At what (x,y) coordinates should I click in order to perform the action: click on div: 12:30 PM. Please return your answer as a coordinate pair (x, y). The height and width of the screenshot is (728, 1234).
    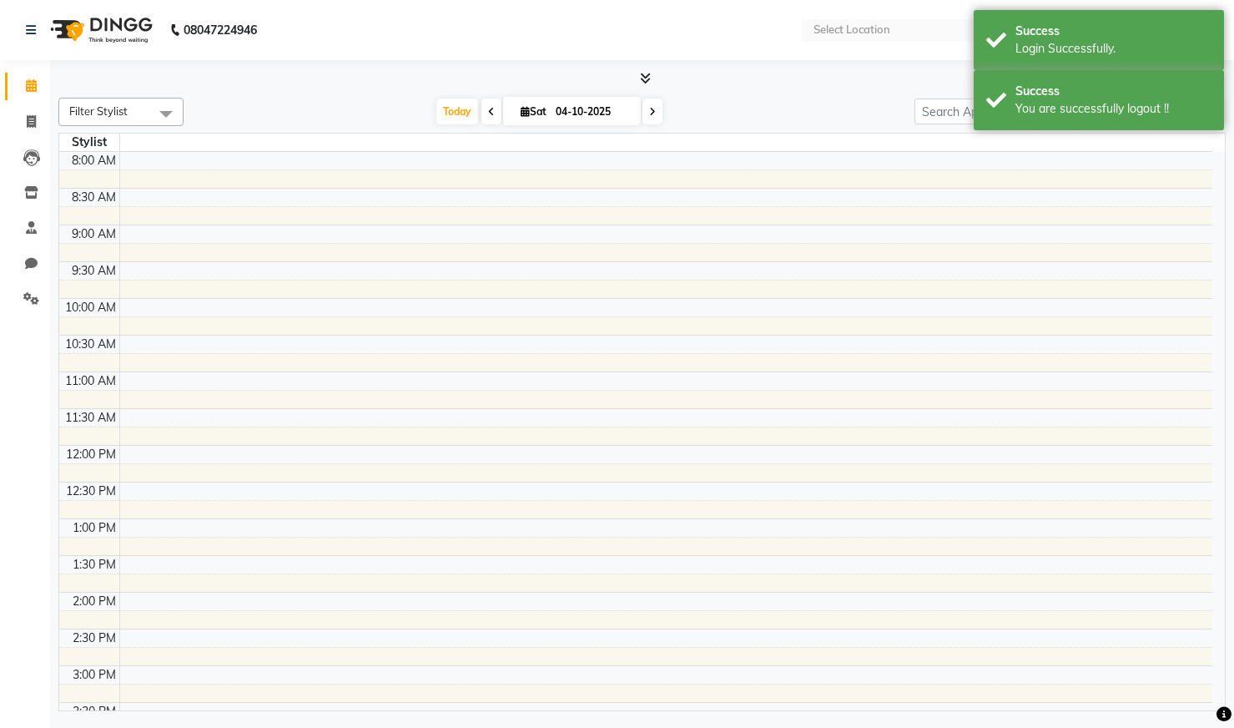
    Looking at the image, I should click on (91, 491).